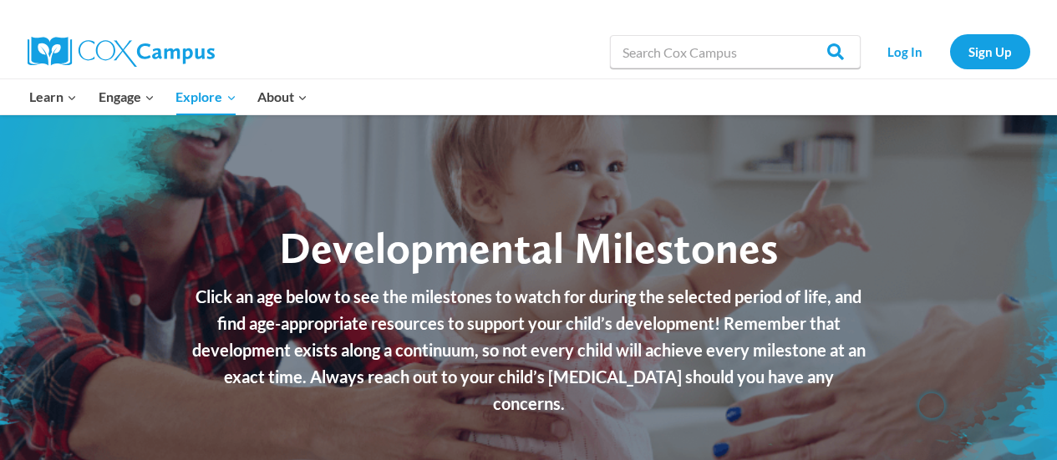  What do you see at coordinates (121, 52) in the screenshot?
I see `img: Cox Campus` at bounding box center [121, 52].